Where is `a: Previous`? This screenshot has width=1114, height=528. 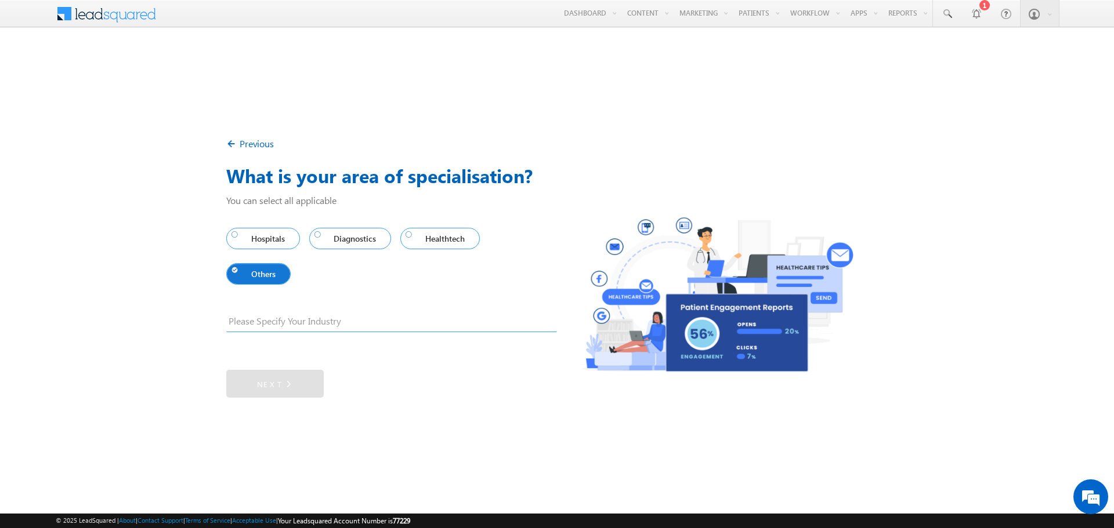
a: Previous is located at coordinates (250, 143).